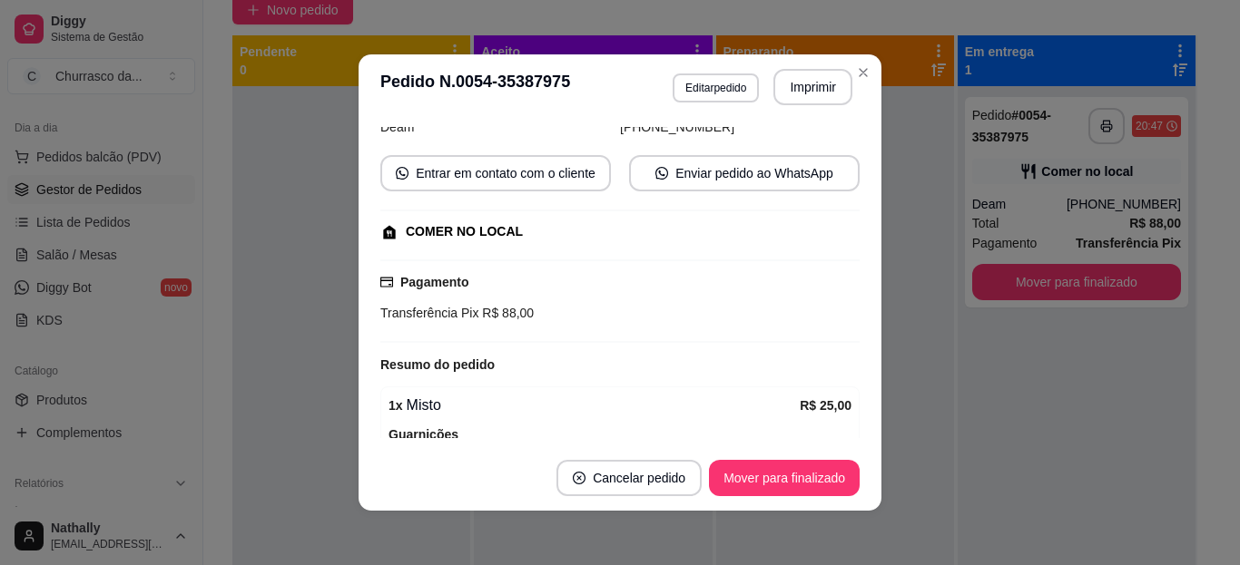  Describe the element at coordinates (423, 435) in the screenshot. I see `strong: Guarnições` at that location.